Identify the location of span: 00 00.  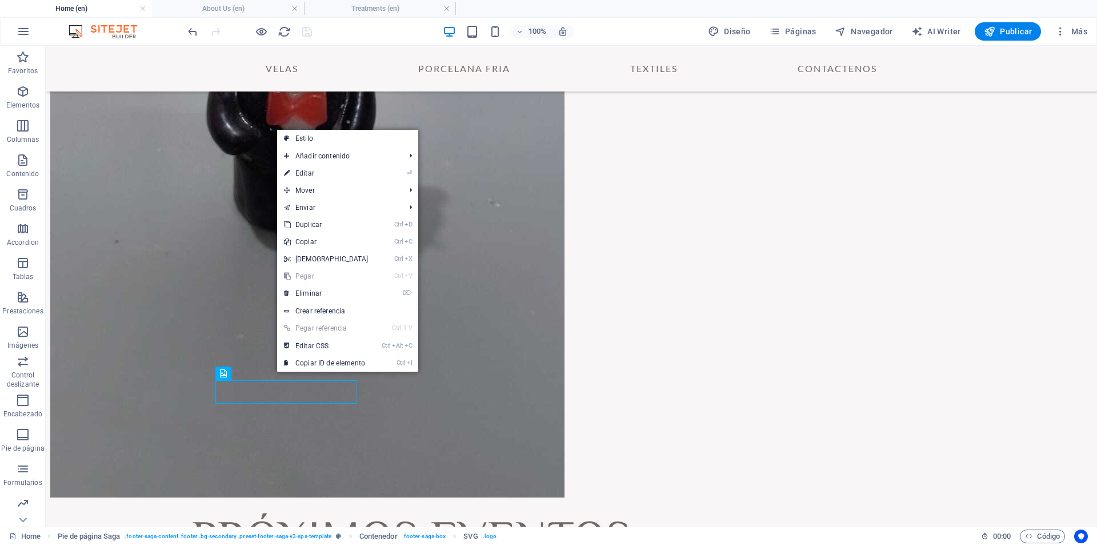
(1002, 536).